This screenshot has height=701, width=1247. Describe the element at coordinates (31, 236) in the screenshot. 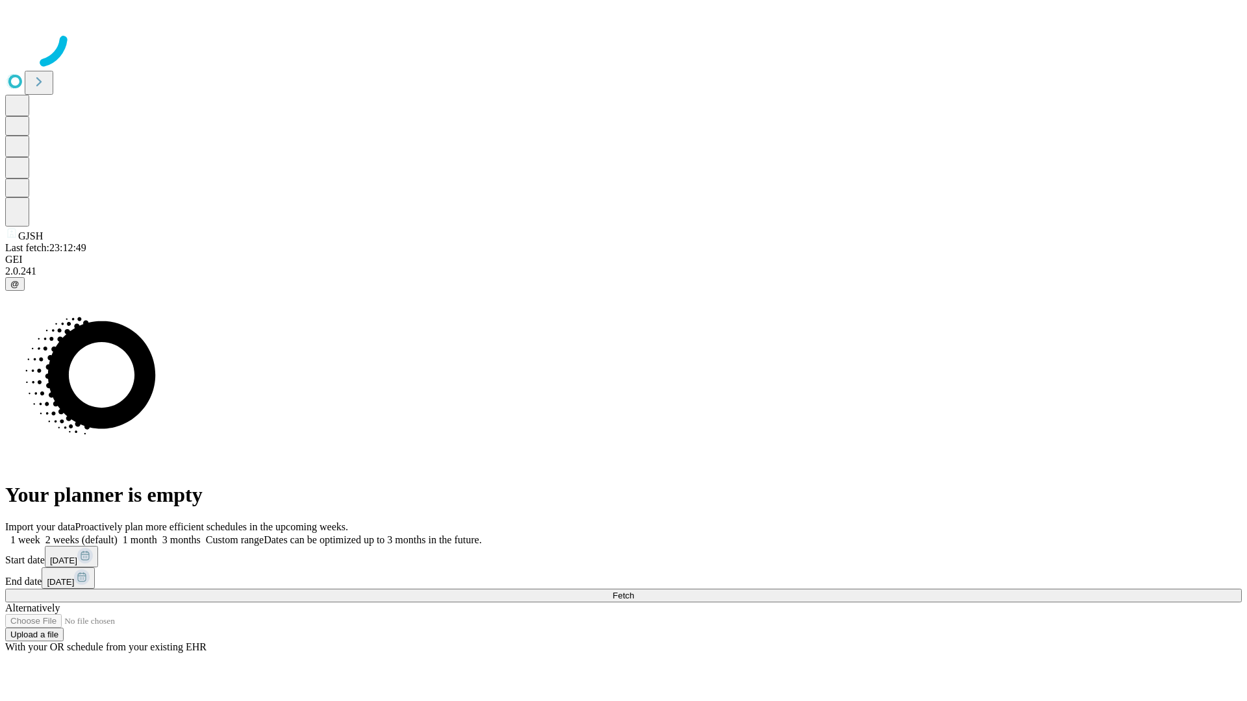

I see `span: GJSH` at that location.